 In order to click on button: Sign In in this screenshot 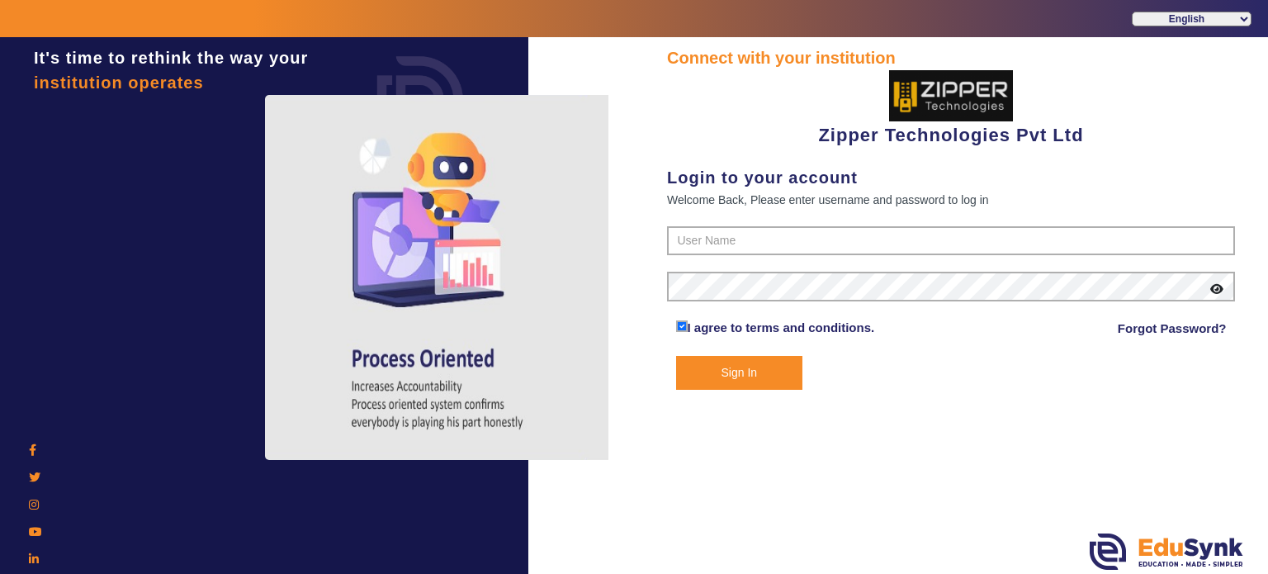, I will do `click(740, 372)`.